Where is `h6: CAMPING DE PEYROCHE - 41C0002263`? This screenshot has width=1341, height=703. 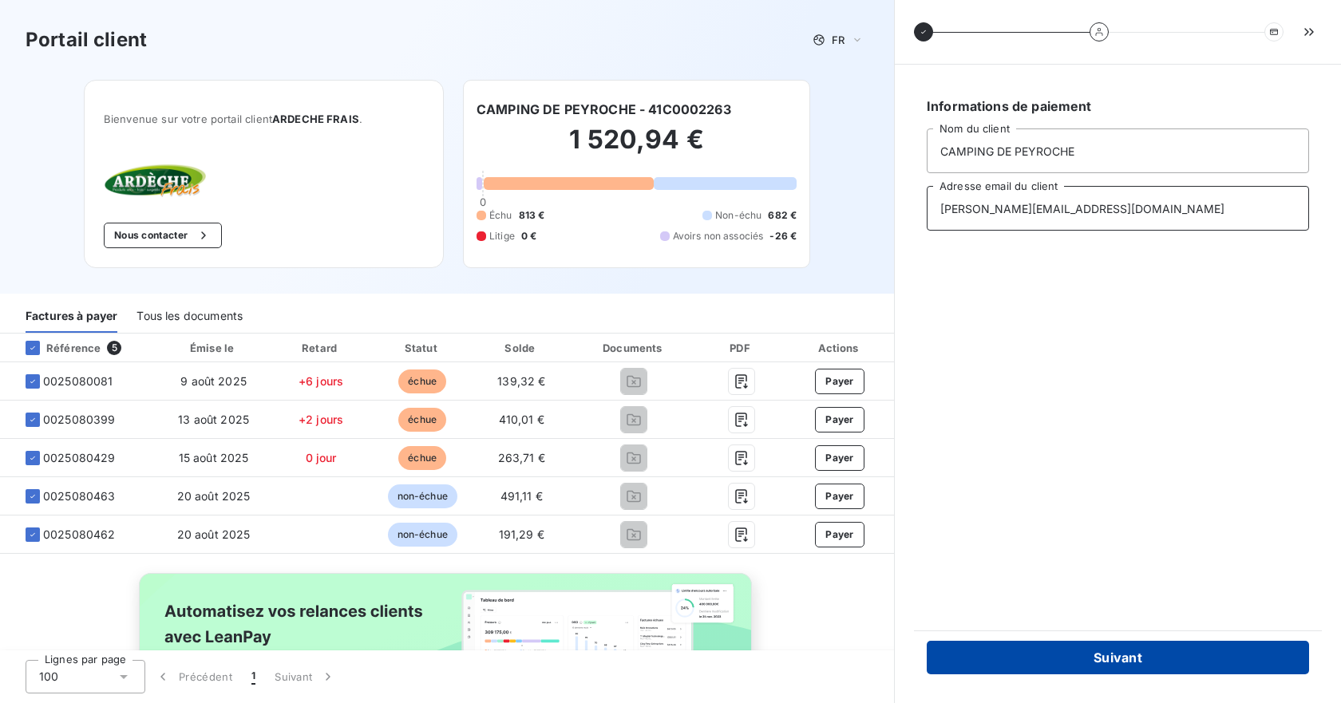 h6: CAMPING DE PEYROCHE - 41C0002263 is located at coordinates (603, 109).